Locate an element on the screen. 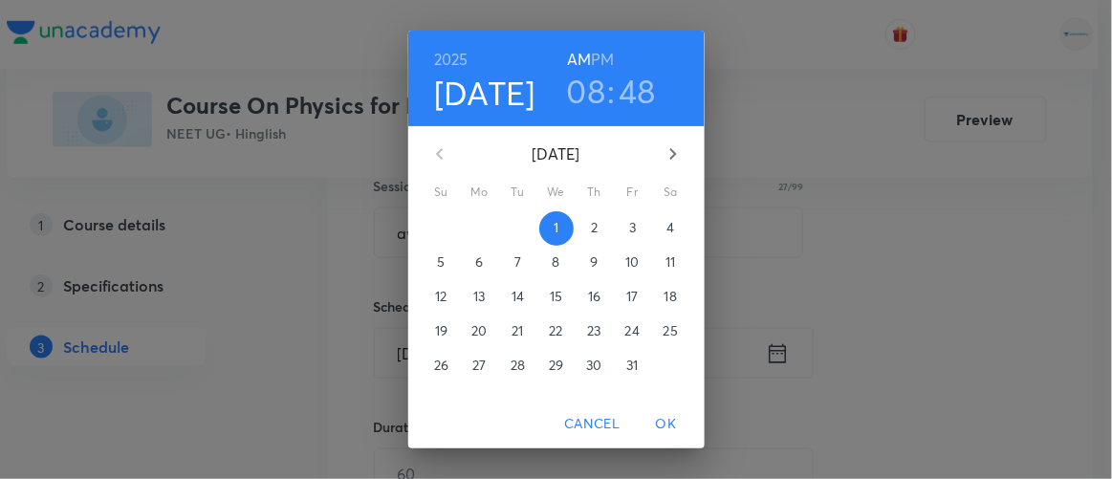  p: 26 is located at coordinates (441, 365).